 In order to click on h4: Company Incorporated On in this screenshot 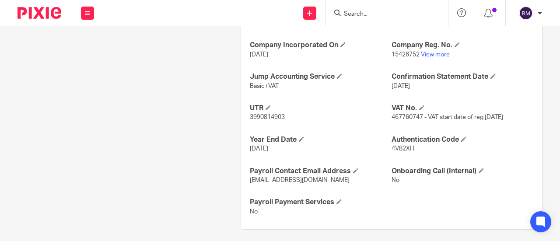, I will do `click(321, 45)`.